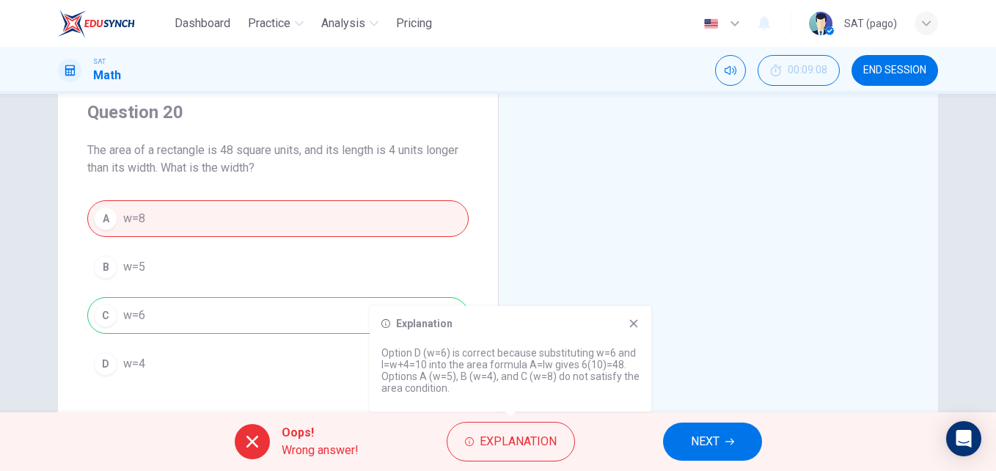  Describe the element at coordinates (99, 62) in the screenshot. I see `span: SAT` at that location.